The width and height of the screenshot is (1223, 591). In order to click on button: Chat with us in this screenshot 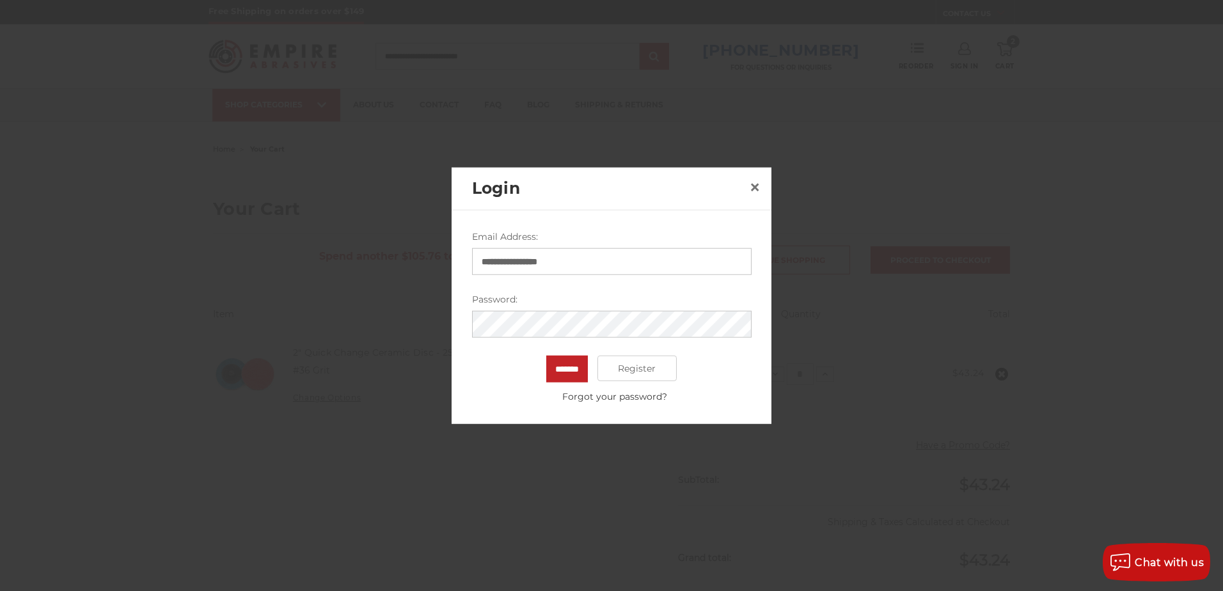, I will do `click(1156, 562)`.